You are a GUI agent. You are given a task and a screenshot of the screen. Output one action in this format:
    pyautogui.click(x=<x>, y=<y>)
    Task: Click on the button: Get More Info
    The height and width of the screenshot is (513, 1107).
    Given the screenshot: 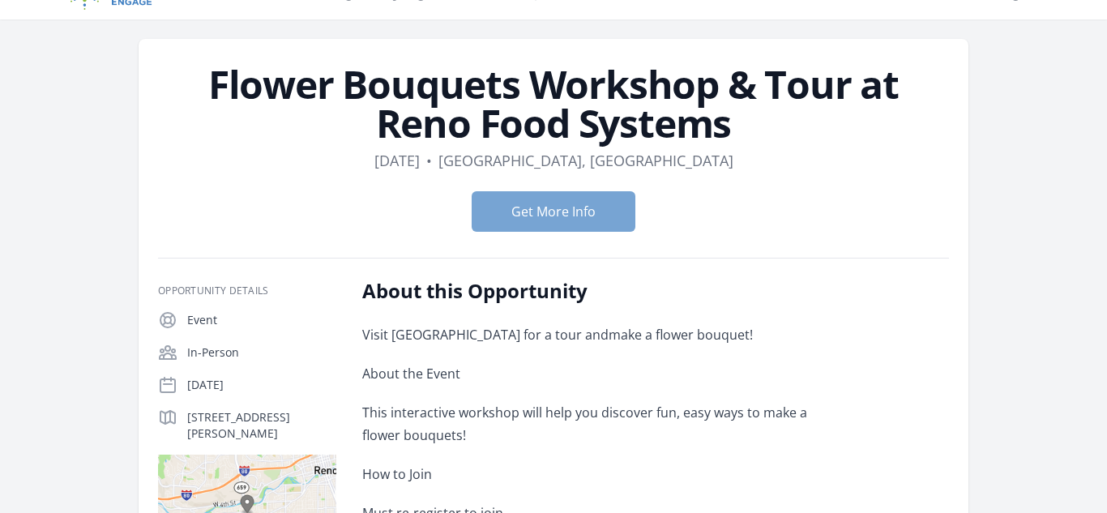 What is the action you would take?
    pyautogui.click(x=553, y=212)
    